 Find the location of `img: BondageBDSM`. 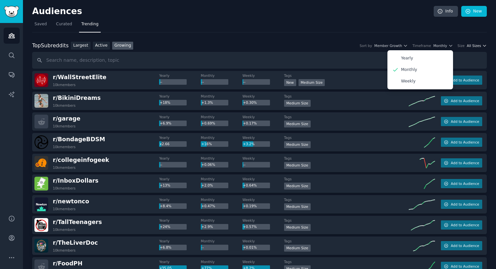

img: BondageBDSM is located at coordinates (41, 142).